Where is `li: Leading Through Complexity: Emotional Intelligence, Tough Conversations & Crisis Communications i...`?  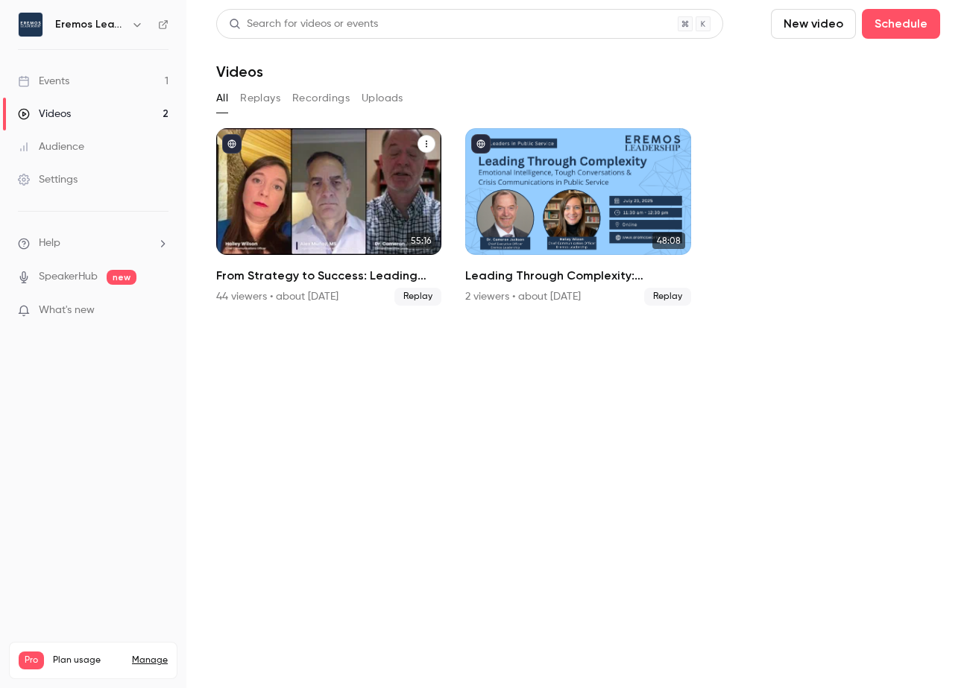
li: Leading Through Complexity: Emotional Intelligence, Tough Conversations & Crisis Communications i... is located at coordinates (578, 217).